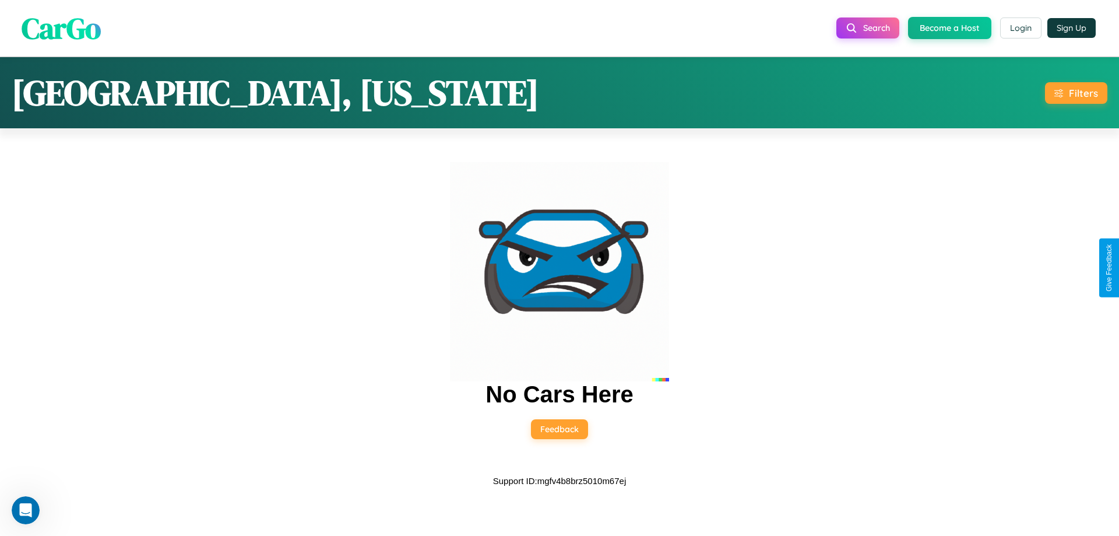 This screenshot has width=1119, height=536. What do you see at coordinates (560, 272) in the screenshot?
I see `img: car` at bounding box center [560, 272].